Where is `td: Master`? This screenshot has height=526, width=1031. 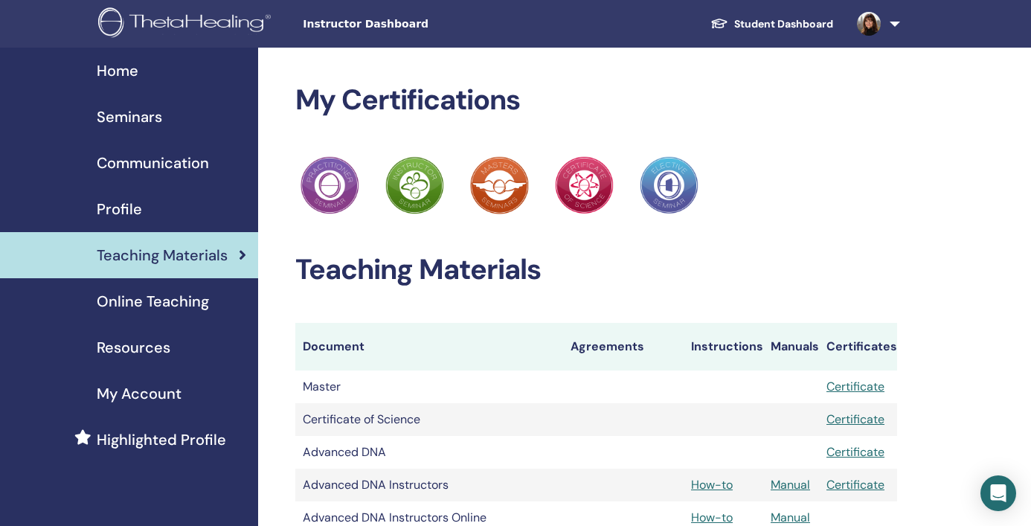 td: Master is located at coordinates (429, 387).